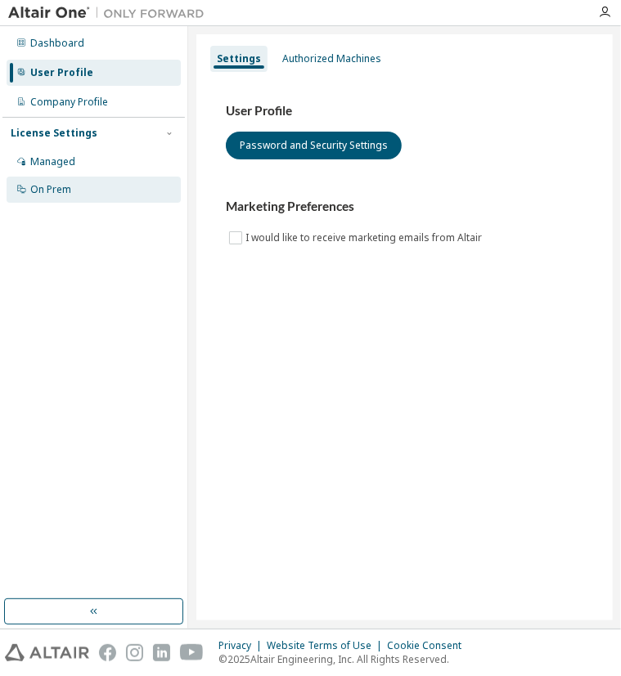 Image resolution: width=621 pixels, height=676 pixels. What do you see at coordinates (239, 59) in the screenshot?
I see `div: Settings` at bounding box center [239, 59].